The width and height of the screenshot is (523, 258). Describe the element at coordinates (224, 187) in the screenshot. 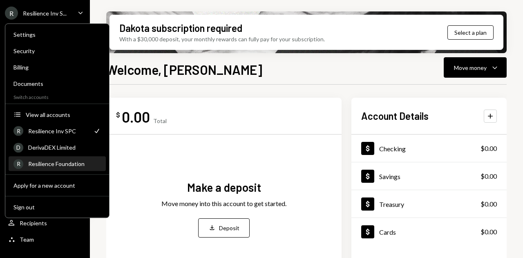

I see `div: Make a deposit` at that location.